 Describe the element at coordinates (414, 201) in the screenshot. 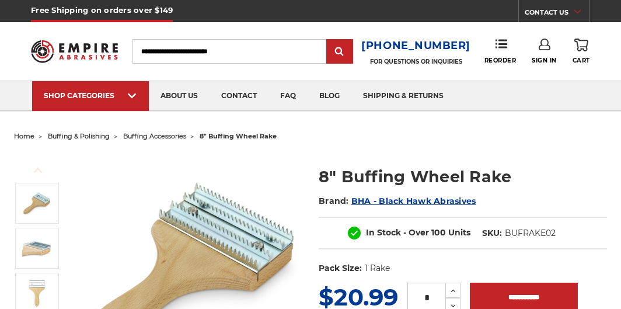

I see `span: BHA - Black Hawk Abrasives` at that location.